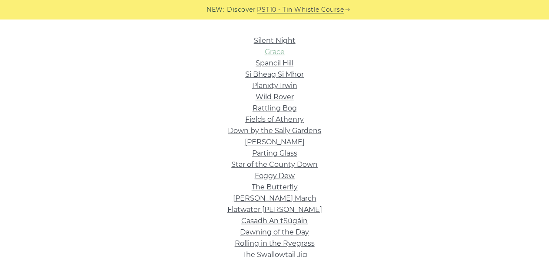  What do you see at coordinates (275, 153) in the screenshot?
I see `a: Parting Glass` at bounding box center [275, 153].